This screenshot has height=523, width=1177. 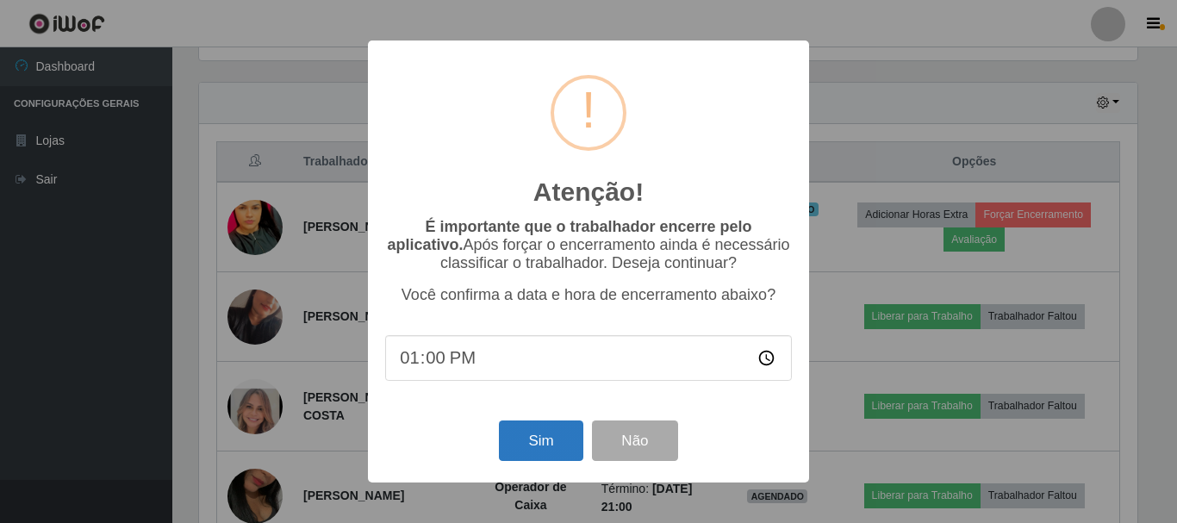 What do you see at coordinates (540, 440) in the screenshot?
I see `button: Sim` at bounding box center [540, 440].